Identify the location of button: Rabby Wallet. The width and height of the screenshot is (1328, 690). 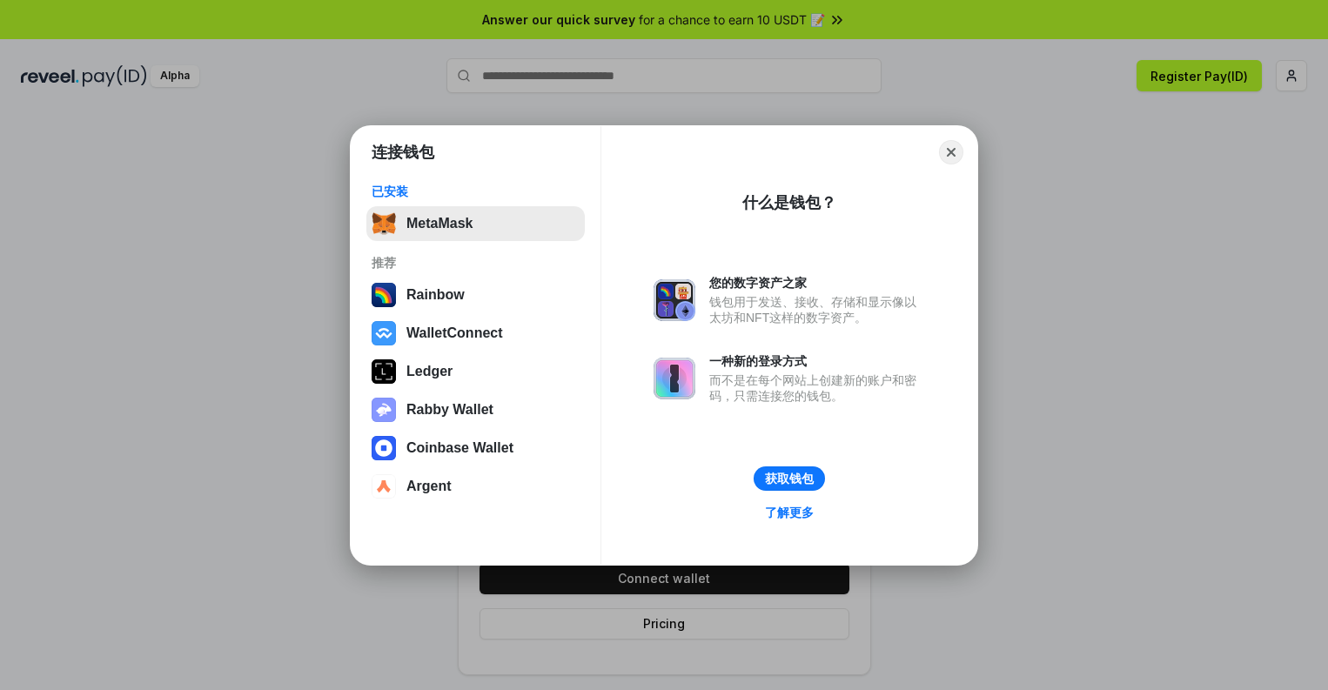
(475, 410).